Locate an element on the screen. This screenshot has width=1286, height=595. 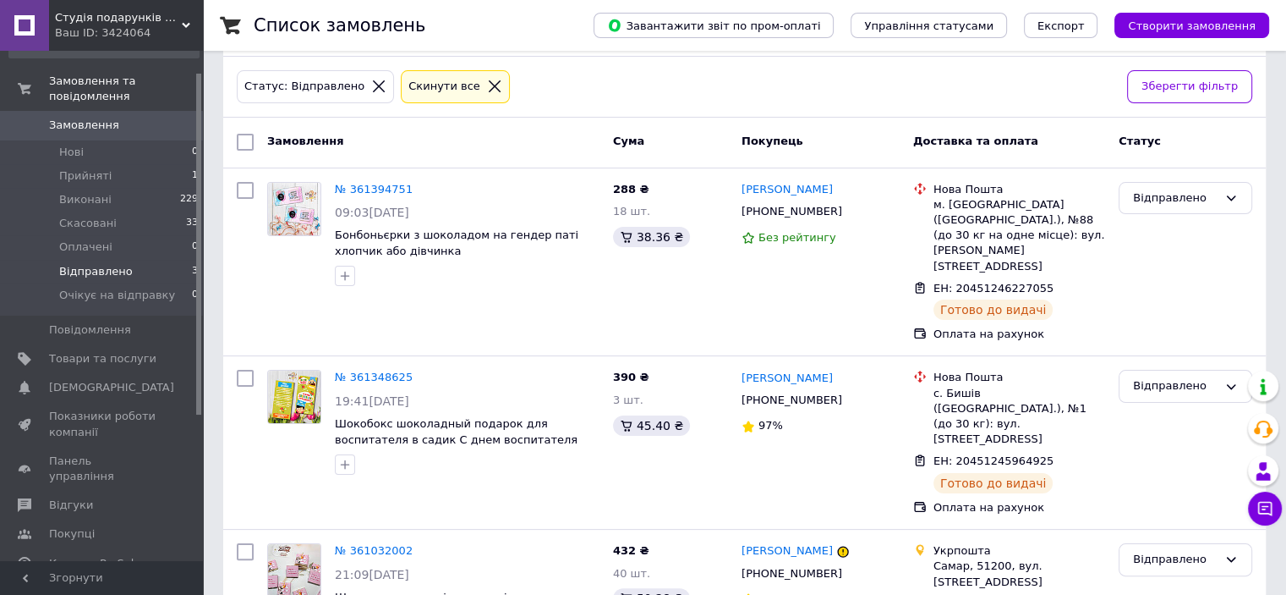
h1: Список замовлень is located at coordinates (339, 25).